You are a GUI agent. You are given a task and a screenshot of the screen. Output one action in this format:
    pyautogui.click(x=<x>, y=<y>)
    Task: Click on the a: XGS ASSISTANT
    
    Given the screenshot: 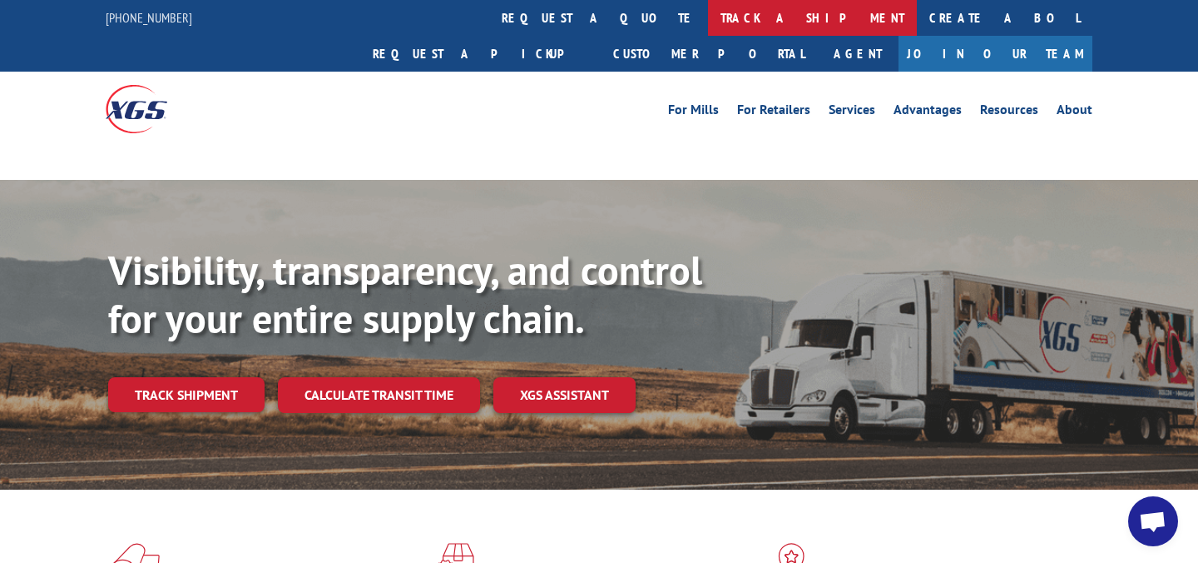 What is the action you would take?
    pyautogui.click(x=564, y=394)
    